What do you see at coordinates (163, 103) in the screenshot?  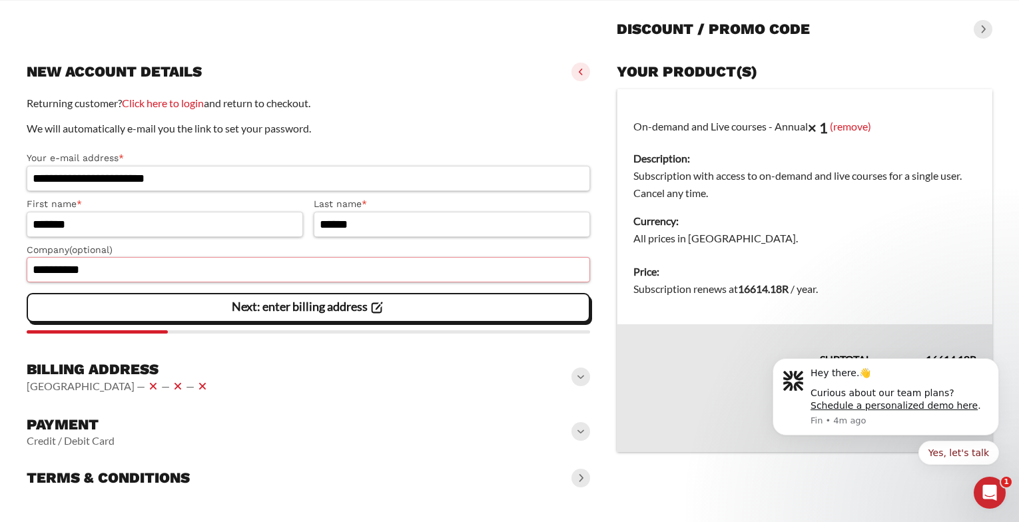 I see `a: Click here to login` at bounding box center [163, 103].